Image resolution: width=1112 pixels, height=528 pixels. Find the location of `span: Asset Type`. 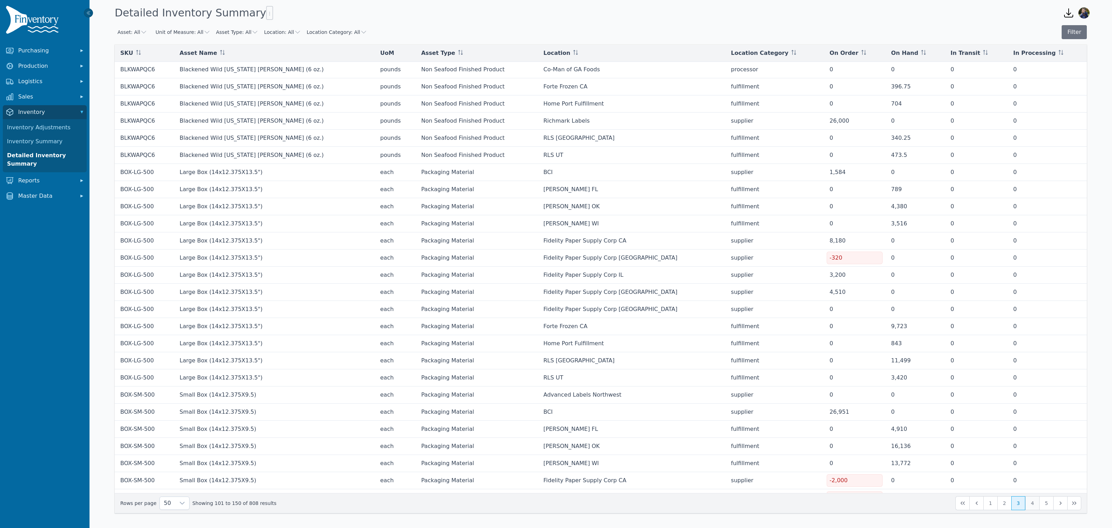

span: Asset Type is located at coordinates (438, 53).